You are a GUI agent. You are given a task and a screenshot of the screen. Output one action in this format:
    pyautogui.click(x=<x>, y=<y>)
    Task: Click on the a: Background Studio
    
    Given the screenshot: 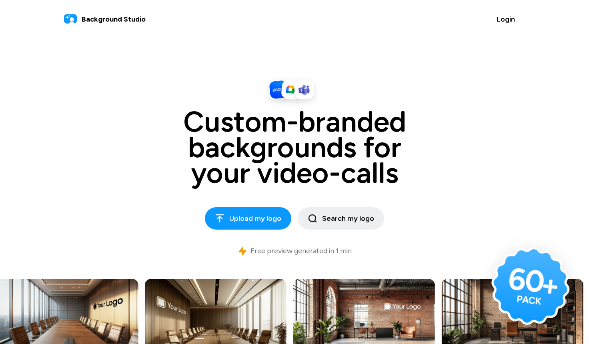 What is the action you would take?
    pyautogui.click(x=105, y=19)
    